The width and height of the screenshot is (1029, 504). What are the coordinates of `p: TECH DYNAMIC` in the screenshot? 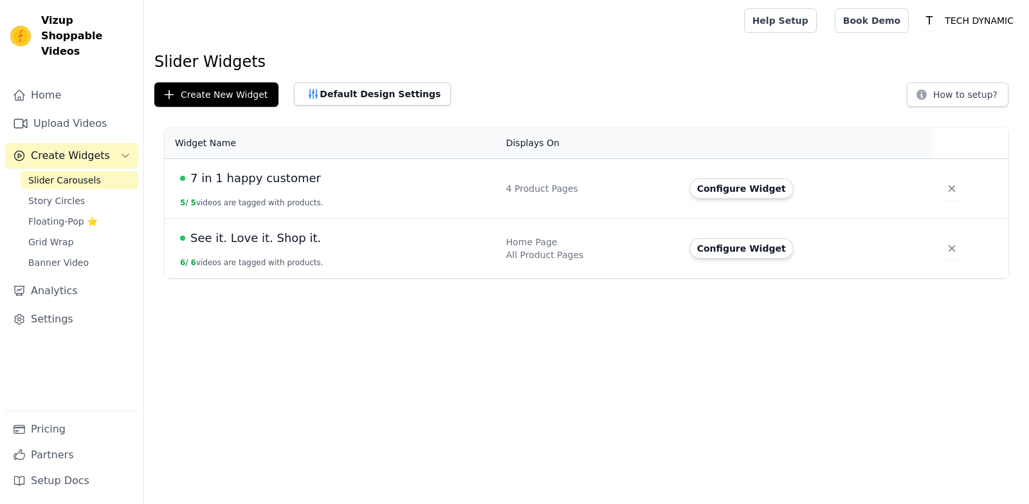 It's located at (979, 21).